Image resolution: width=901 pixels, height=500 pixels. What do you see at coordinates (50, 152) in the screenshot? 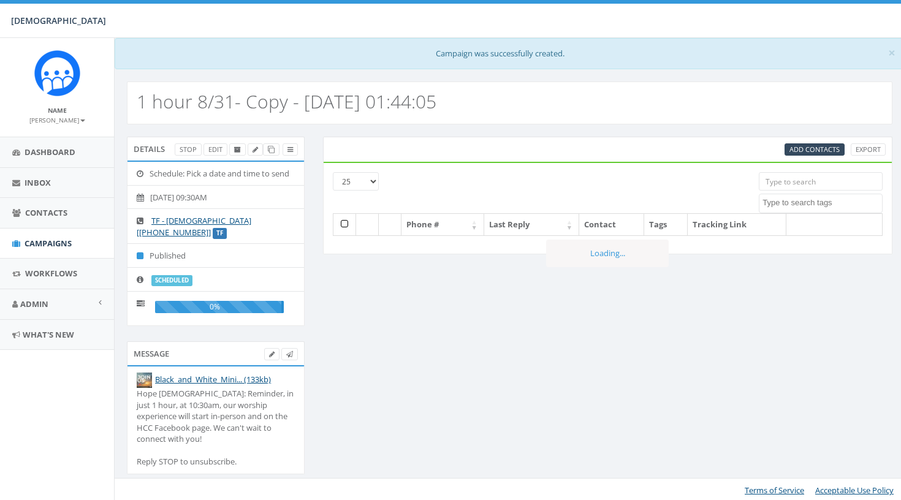
I see `span: Dashboard` at bounding box center [50, 152].